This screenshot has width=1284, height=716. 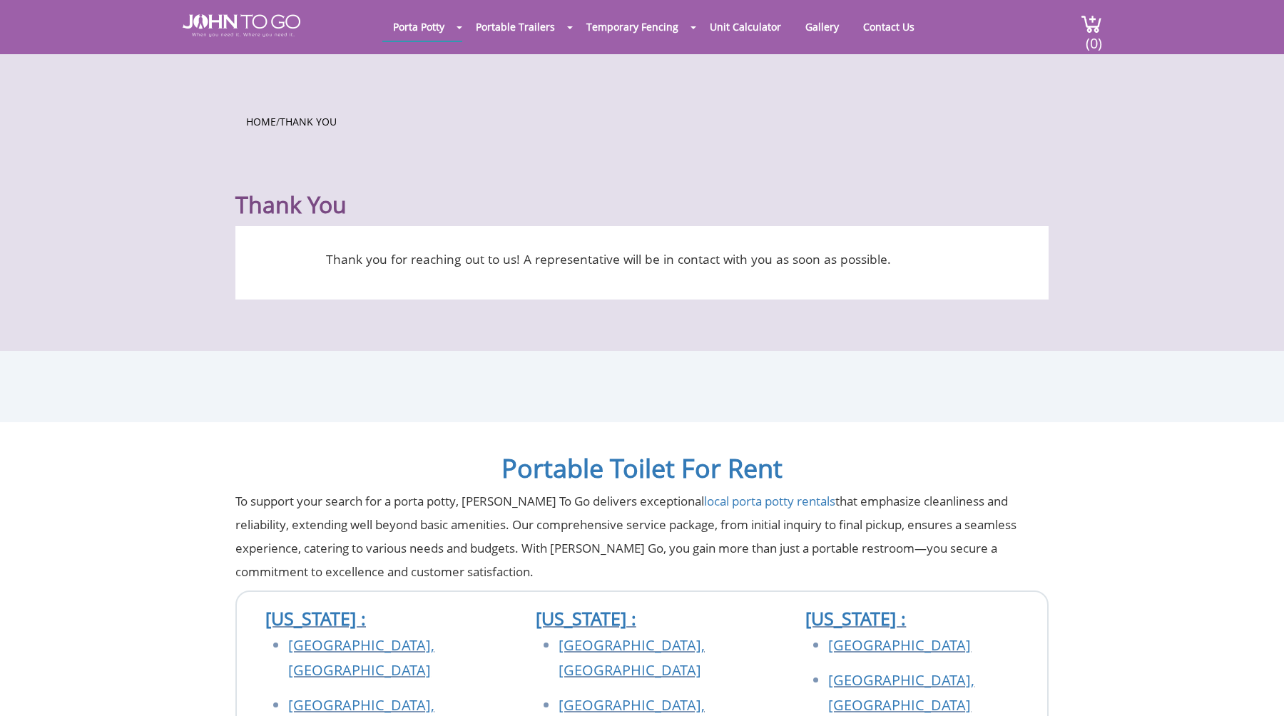 I want to click on a: Porta Potty, so click(x=419, y=26).